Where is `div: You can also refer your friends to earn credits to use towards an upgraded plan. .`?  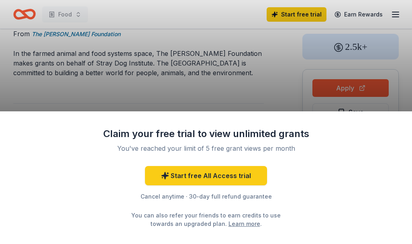 div: You can also refer your friends to earn credits to use towards an upgraded plan. . is located at coordinates (206, 219).